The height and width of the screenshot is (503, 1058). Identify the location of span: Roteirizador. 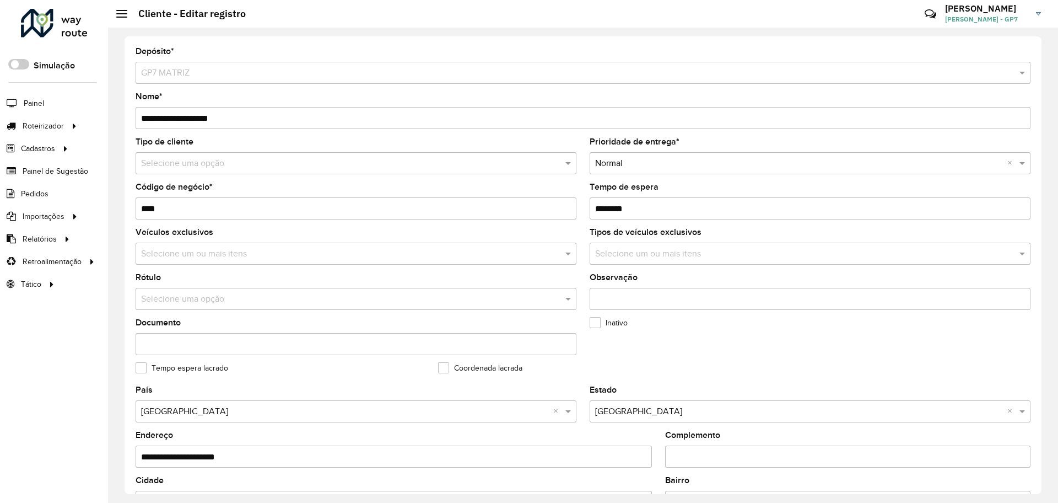
(43, 126).